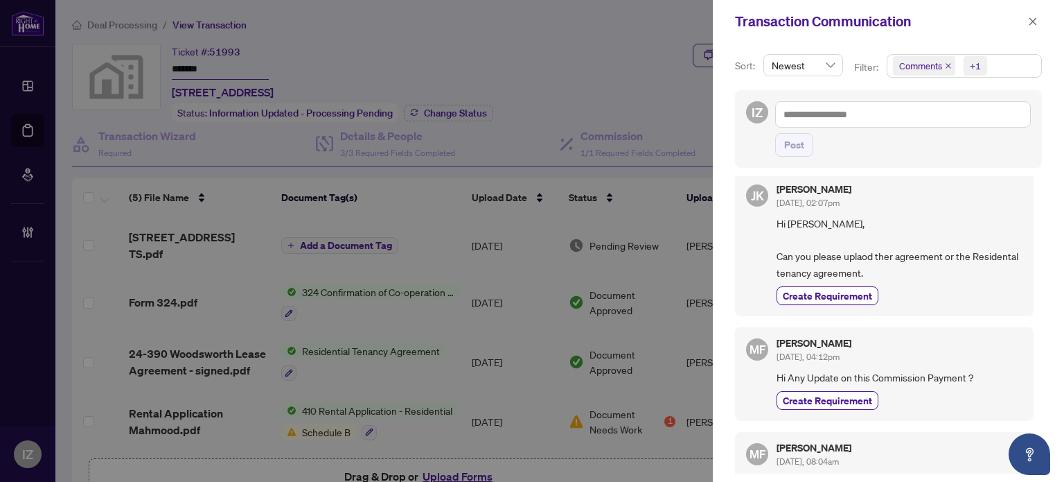 This screenshot has height=482, width=1064. I want to click on button: Open asap, so click(1030, 454).